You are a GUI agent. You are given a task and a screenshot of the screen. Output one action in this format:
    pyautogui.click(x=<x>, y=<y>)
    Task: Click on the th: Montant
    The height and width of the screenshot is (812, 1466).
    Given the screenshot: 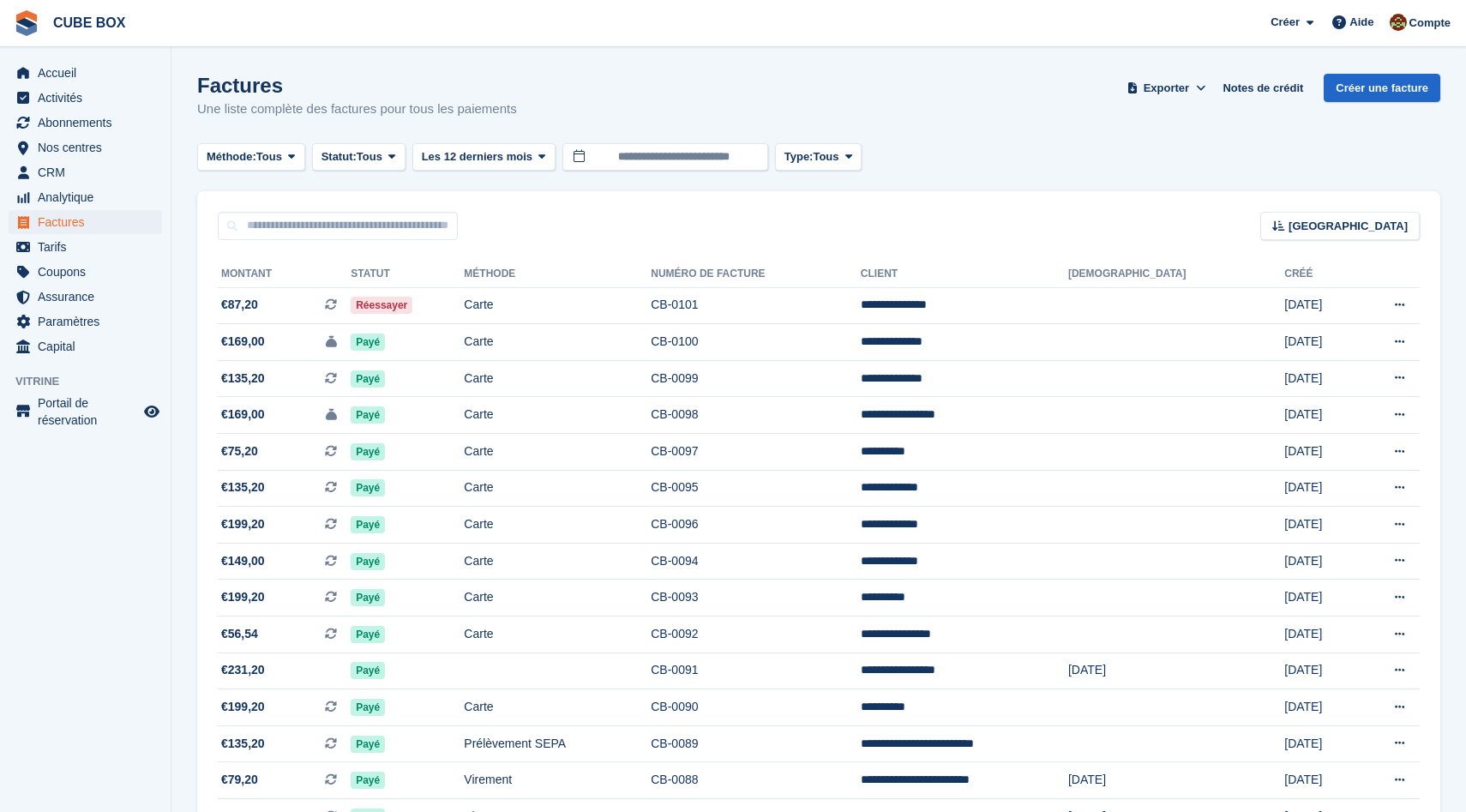 What is the action you would take?
    pyautogui.click(x=284, y=274)
    